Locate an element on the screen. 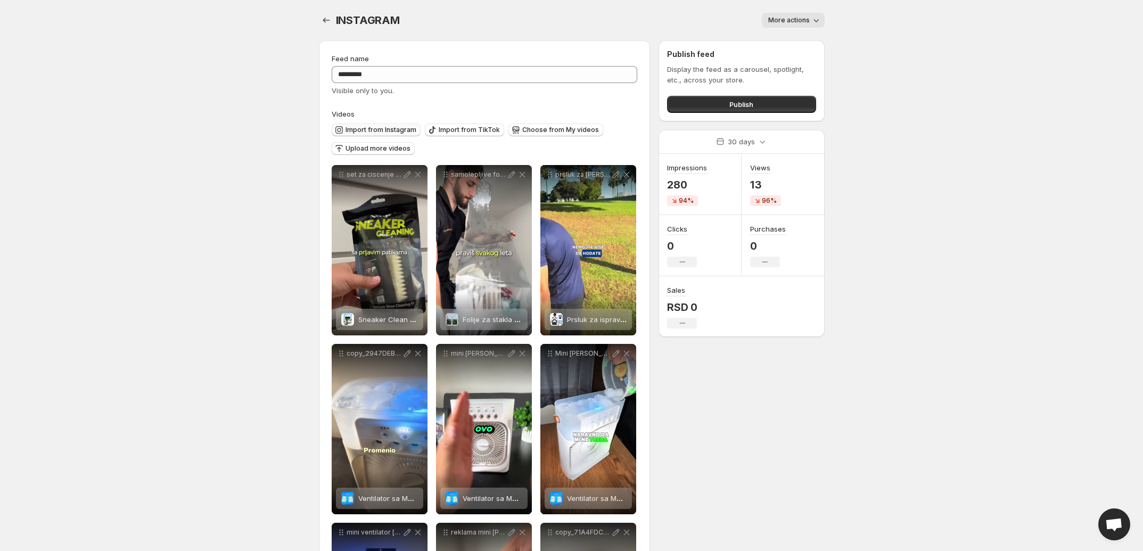  img: Folije za stakla na prozorima i vratima sa UV zaštitom is located at coordinates (452, 319).